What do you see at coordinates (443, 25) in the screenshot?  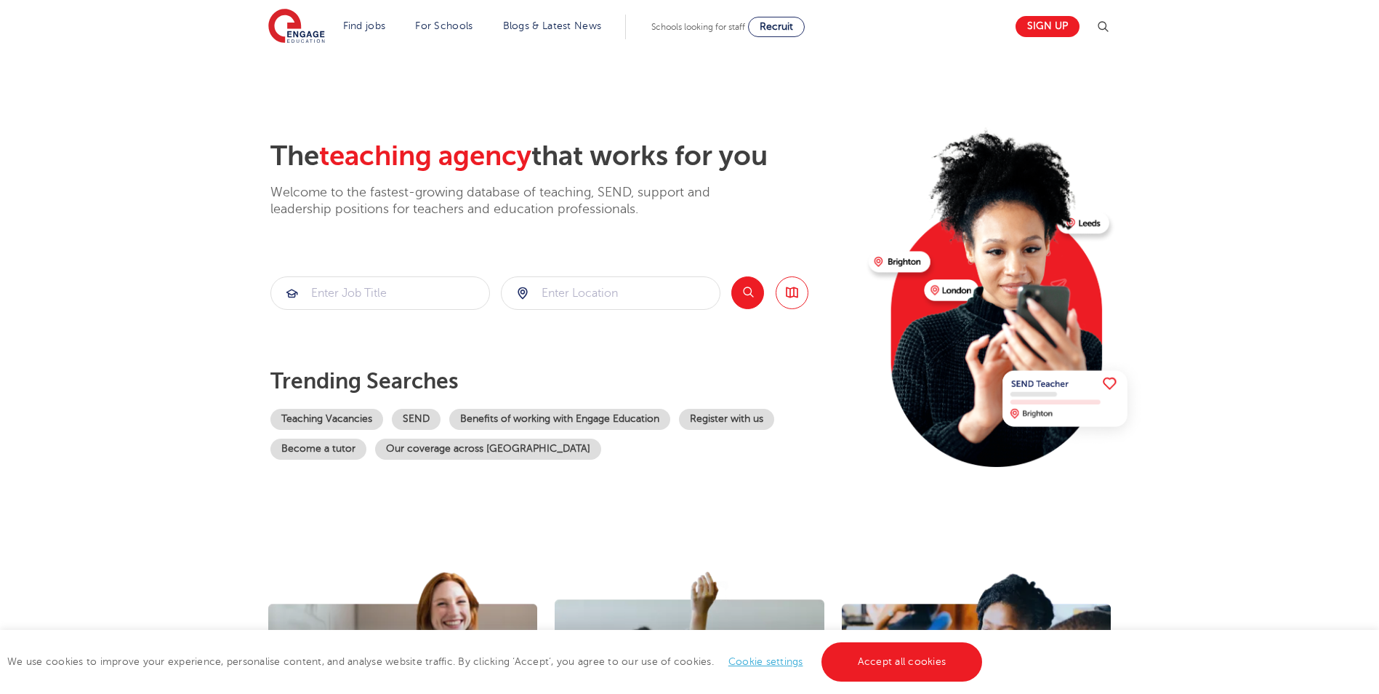 I see `a: For Schools` at bounding box center [443, 25].